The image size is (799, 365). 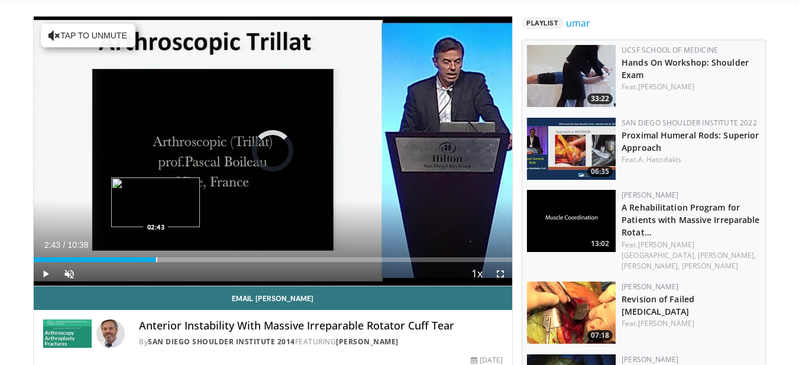 What do you see at coordinates (571, 148) in the screenshot?
I see `img: 4489da8a-0cea-4792-9ebd-a0241edb00f9.150x105_q85_crop-smart_upscale.jpg` at bounding box center [571, 148].